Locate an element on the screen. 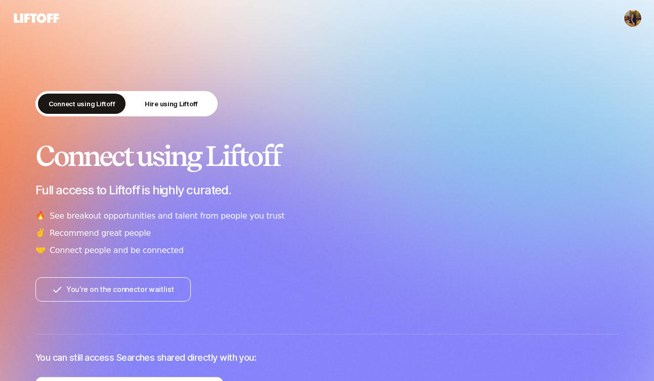 The width and height of the screenshot is (654, 381). p: Connect people and be connected is located at coordinates (117, 251).